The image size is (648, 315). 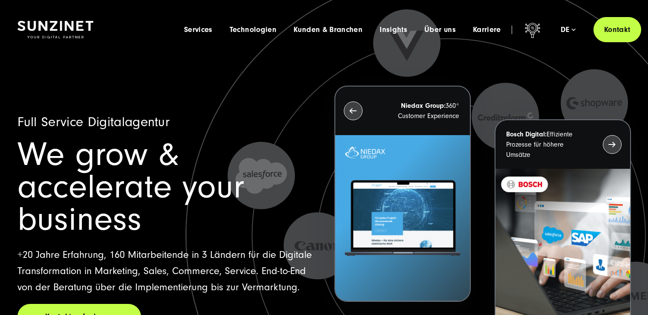 I want to click on img: SUNZINET Full Service Digital Agentur, so click(x=55, y=30).